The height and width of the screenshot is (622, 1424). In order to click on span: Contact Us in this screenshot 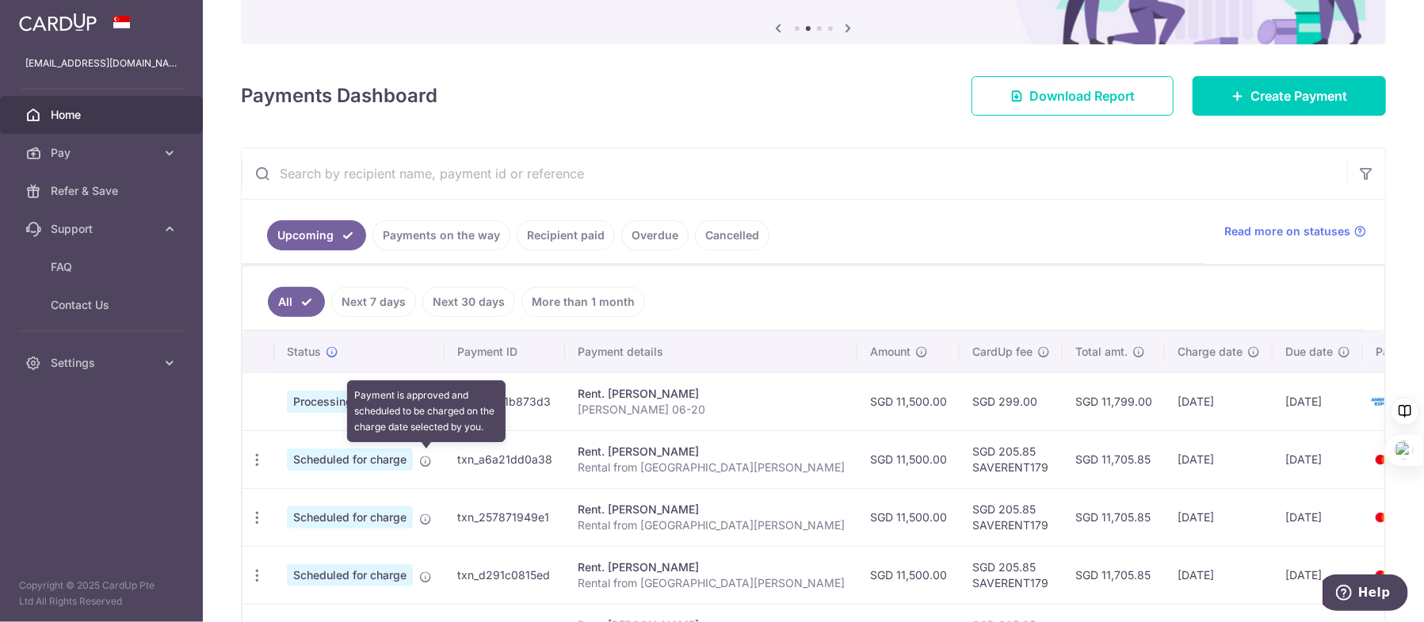, I will do `click(103, 305)`.